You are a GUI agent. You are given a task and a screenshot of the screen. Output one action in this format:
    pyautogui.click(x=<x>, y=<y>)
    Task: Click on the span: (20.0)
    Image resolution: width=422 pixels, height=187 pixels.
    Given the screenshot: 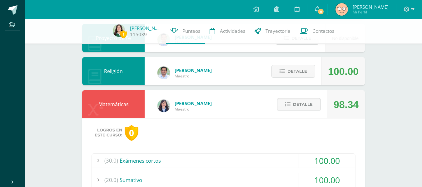 What is the action you would take?
    pyautogui.click(x=111, y=180)
    